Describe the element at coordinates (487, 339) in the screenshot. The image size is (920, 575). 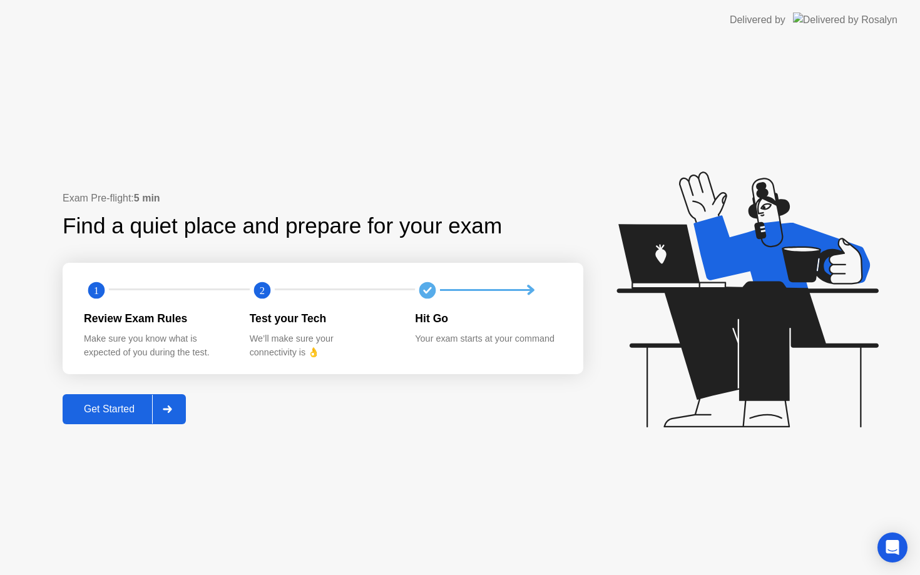
I see `div: Your exam starts at your command` at that location.